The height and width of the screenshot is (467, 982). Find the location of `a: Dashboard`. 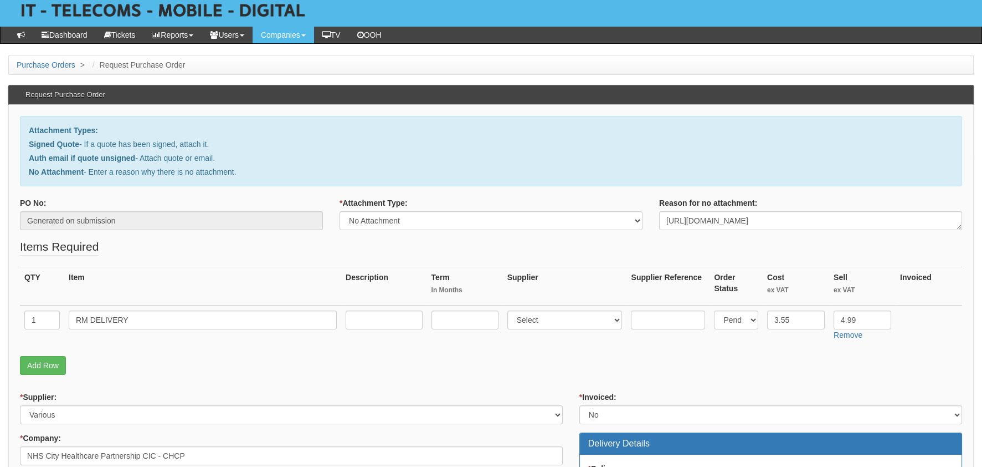

a: Dashboard is located at coordinates (64, 35).